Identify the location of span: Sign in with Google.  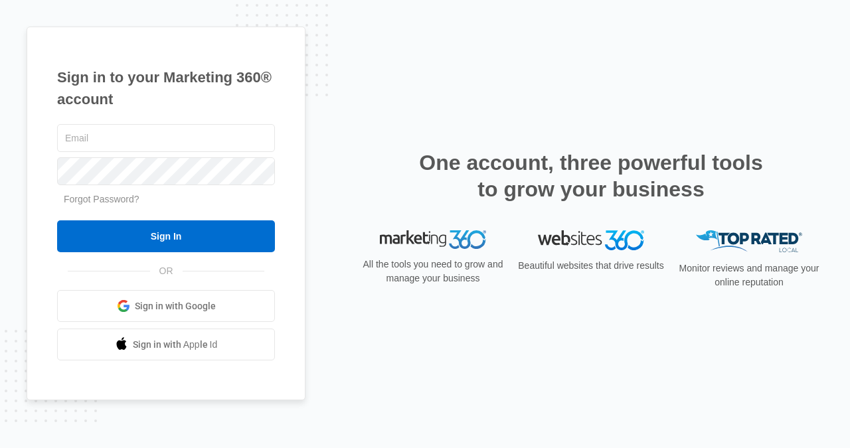
(175, 306).